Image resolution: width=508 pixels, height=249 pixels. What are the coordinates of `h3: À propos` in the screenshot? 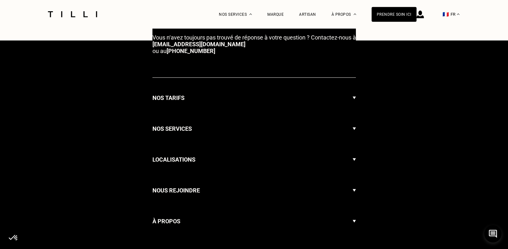 It's located at (166, 221).